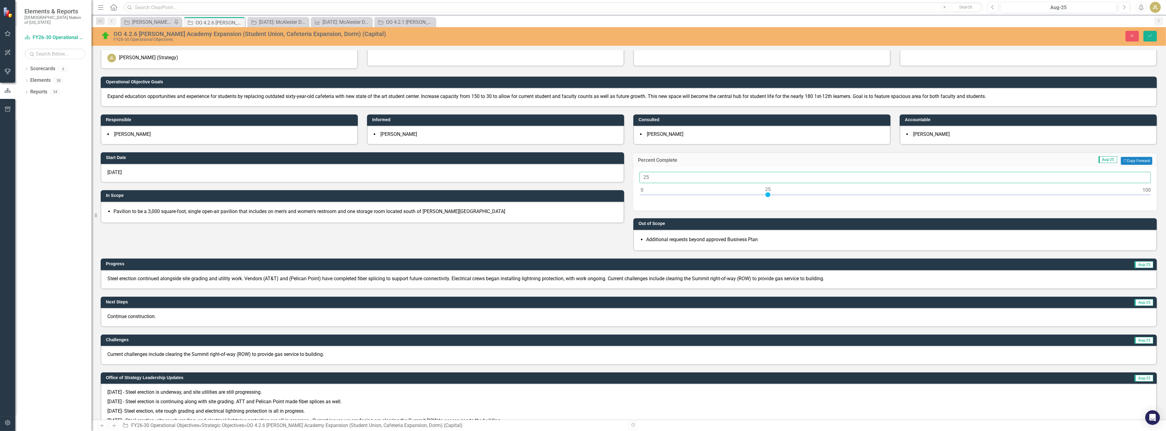 The image size is (1166, 431). I want to click on a: Reports, so click(39, 92).